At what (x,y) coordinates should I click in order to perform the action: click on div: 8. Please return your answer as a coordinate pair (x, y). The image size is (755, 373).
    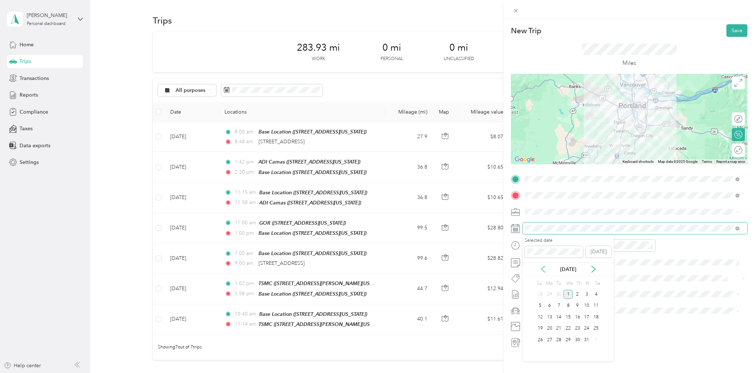
    Looking at the image, I should click on (568, 306).